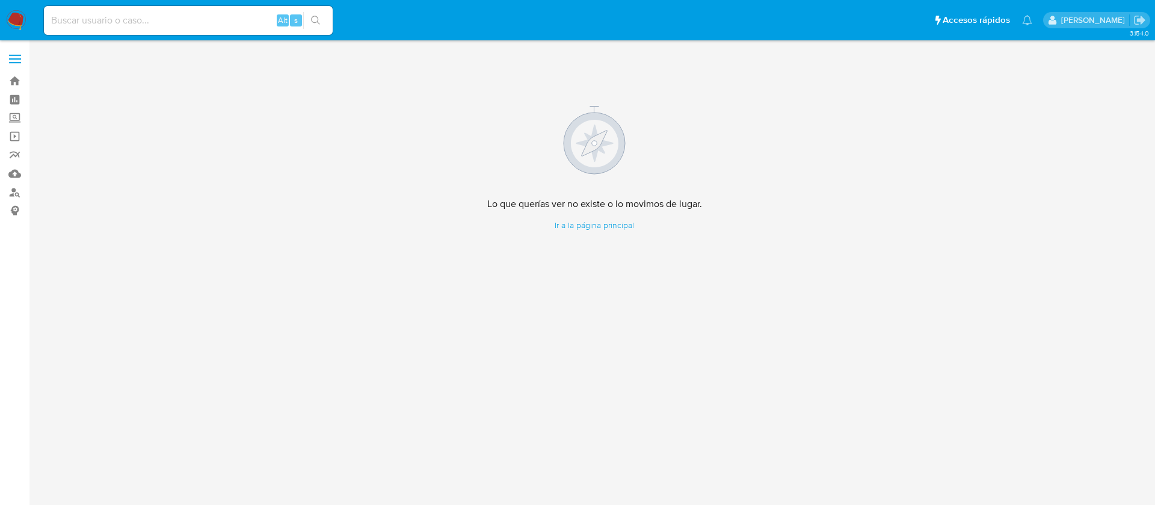  Describe the element at coordinates (594, 204) in the screenshot. I see `h4: Lo que querías ver no existe o lo movimos de lugar.` at that location.